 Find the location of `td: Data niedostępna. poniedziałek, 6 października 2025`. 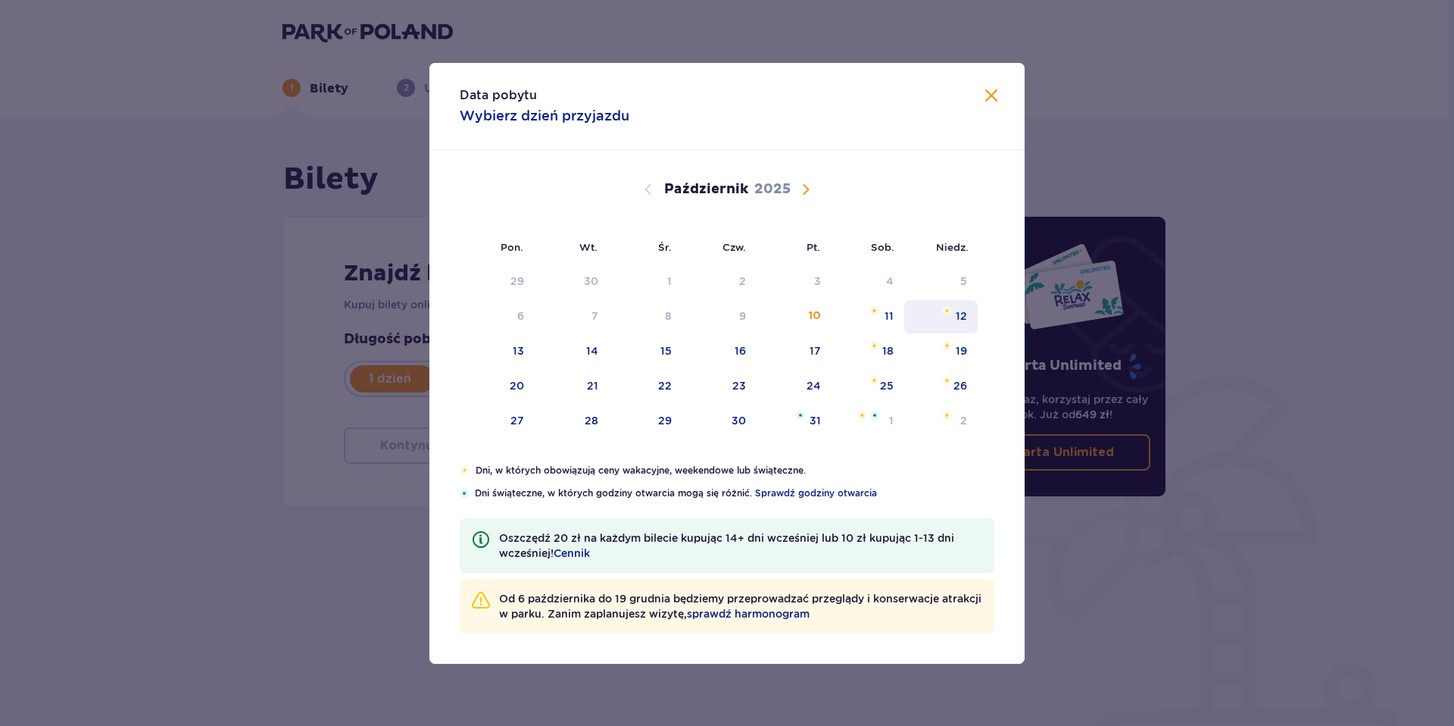

td: Data niedostępna. poniedziałek, 6 października 2025 is located at coordinates (497, 317).